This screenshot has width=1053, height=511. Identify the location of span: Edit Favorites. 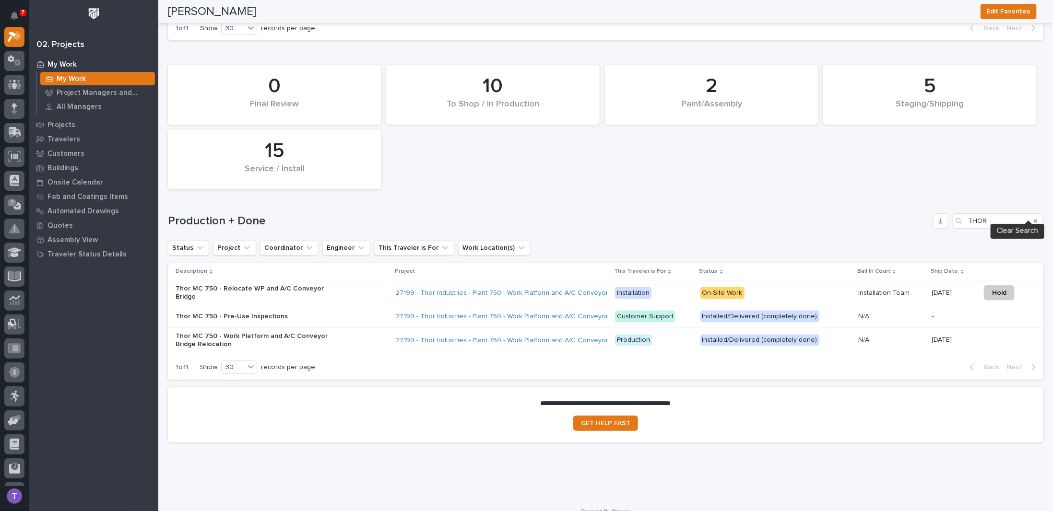
(1009, 12).